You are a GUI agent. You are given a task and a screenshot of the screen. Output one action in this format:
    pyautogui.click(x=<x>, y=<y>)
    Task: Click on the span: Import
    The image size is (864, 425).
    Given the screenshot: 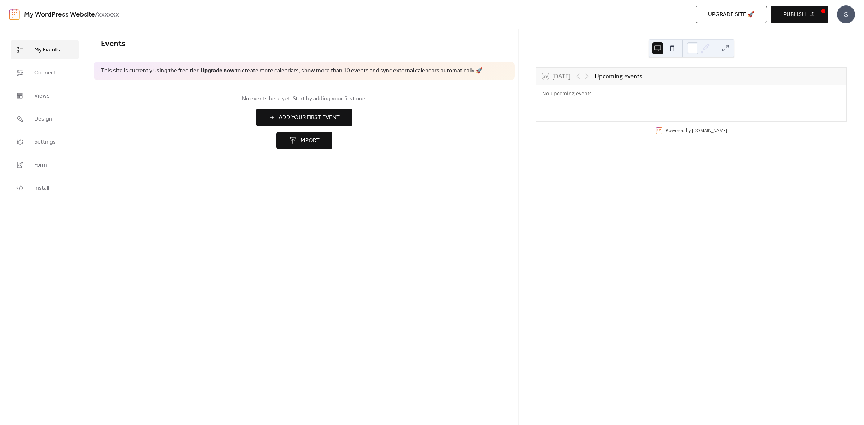 What is the action you would take?
    pyautogui.click(x=309, y=141)
    